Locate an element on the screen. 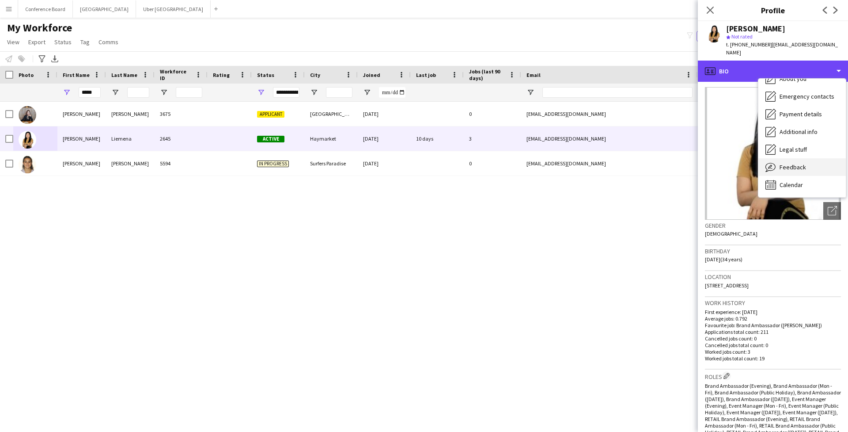  a: Tag is located at coordinates (85, 42).